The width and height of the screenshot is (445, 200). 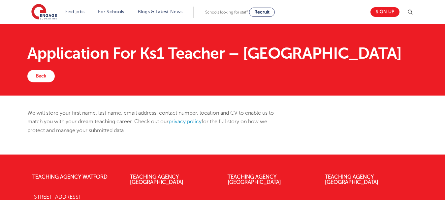 I want to click on a: Teaching Agency Watford, so click(x=70, y=177).